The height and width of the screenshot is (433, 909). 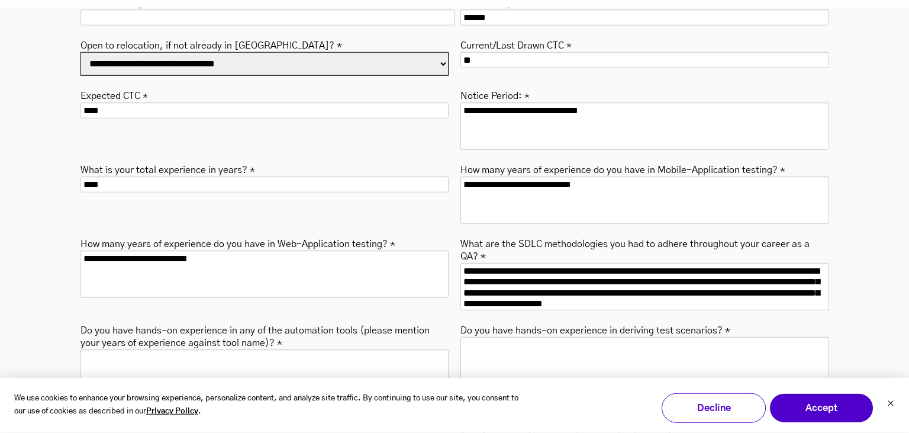 What do you see at coordinates (821, 408) in the screenshot?
I see `button: Accept` at bounding box center [821, 408].